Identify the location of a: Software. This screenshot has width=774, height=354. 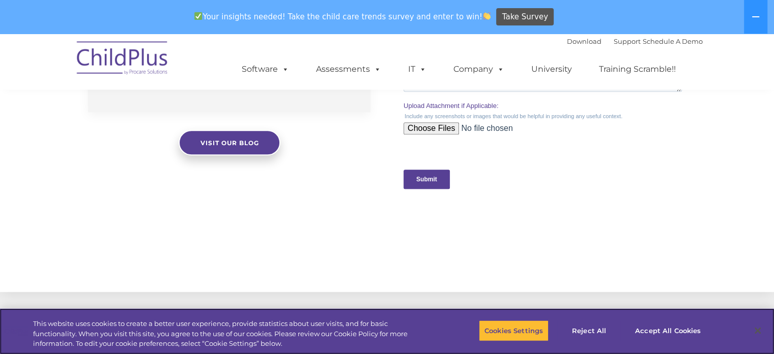
(265, 69).